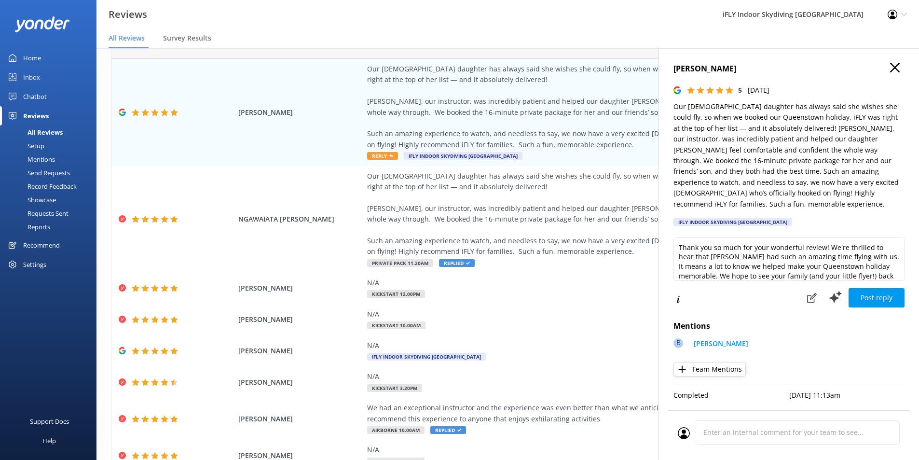 This screenshot has height=460, width=919. Describe the element at coordinates (684, 433) in the screenshot. I see `img: user_profile.svg` at that location.